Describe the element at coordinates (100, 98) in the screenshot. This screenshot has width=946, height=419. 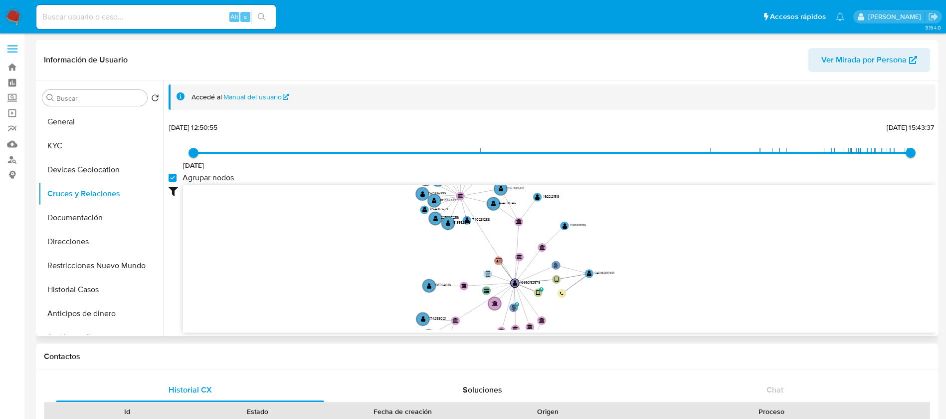
I see `input: Buscar` at that location.